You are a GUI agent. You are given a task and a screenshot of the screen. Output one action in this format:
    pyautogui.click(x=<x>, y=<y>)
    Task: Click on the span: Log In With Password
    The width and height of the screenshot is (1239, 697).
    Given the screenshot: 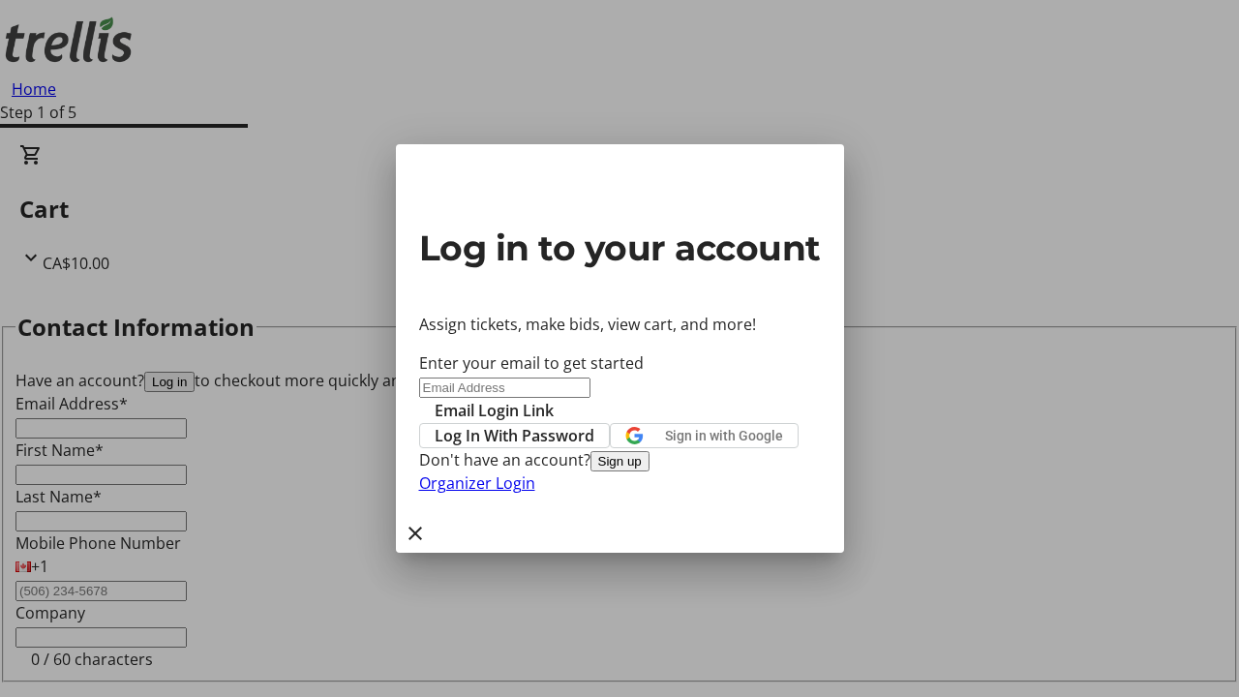 What is the action you would take?
    pyautogui.click(x=514, y=436)
    